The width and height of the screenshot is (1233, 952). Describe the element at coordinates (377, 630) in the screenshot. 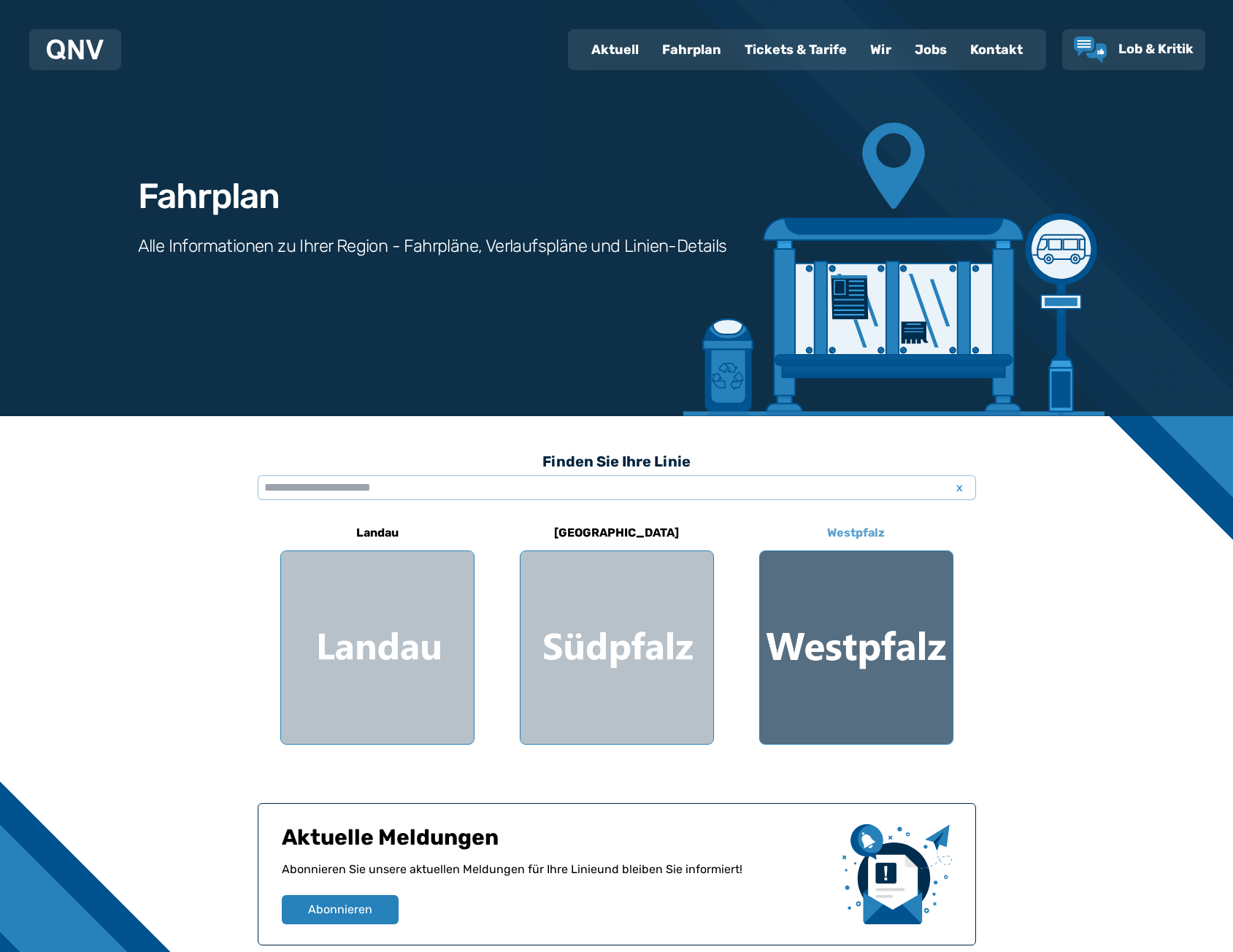

I see `a: Landau Region Landau` at that location.